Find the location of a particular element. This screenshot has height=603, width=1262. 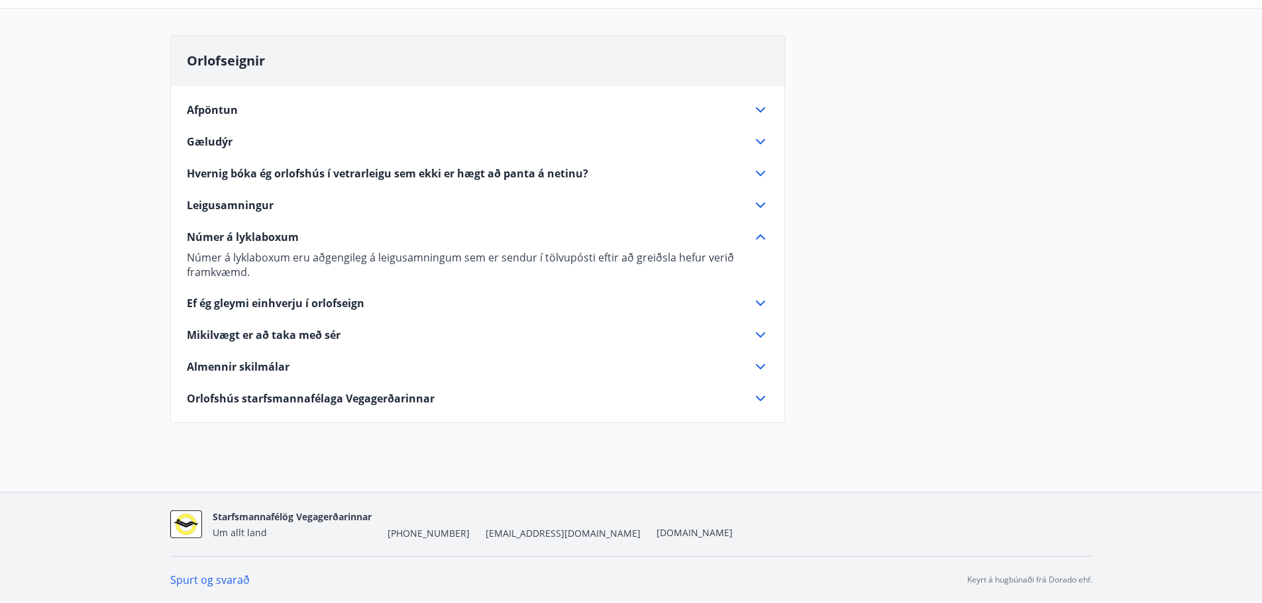

div: Afpöntun is located at coordinates (478, 110).